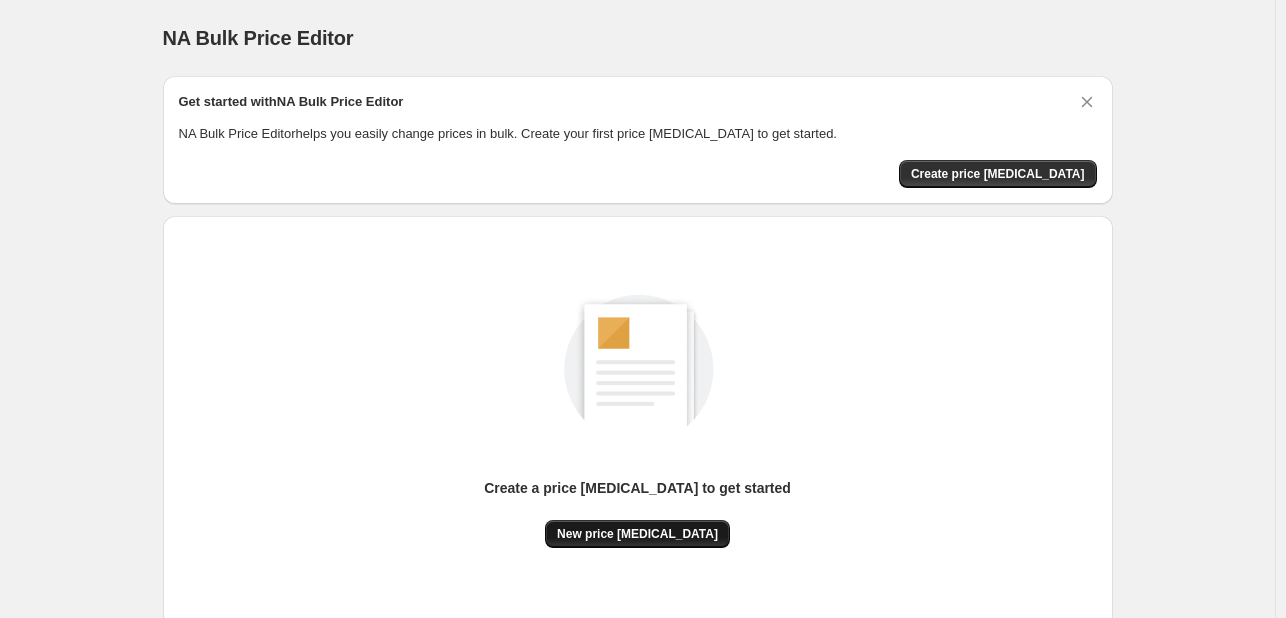  What do you see at coordinates (258, 38) in the screenshot?
I see `span: NA Bulk Price Editor` at bounding box center [258, 38].